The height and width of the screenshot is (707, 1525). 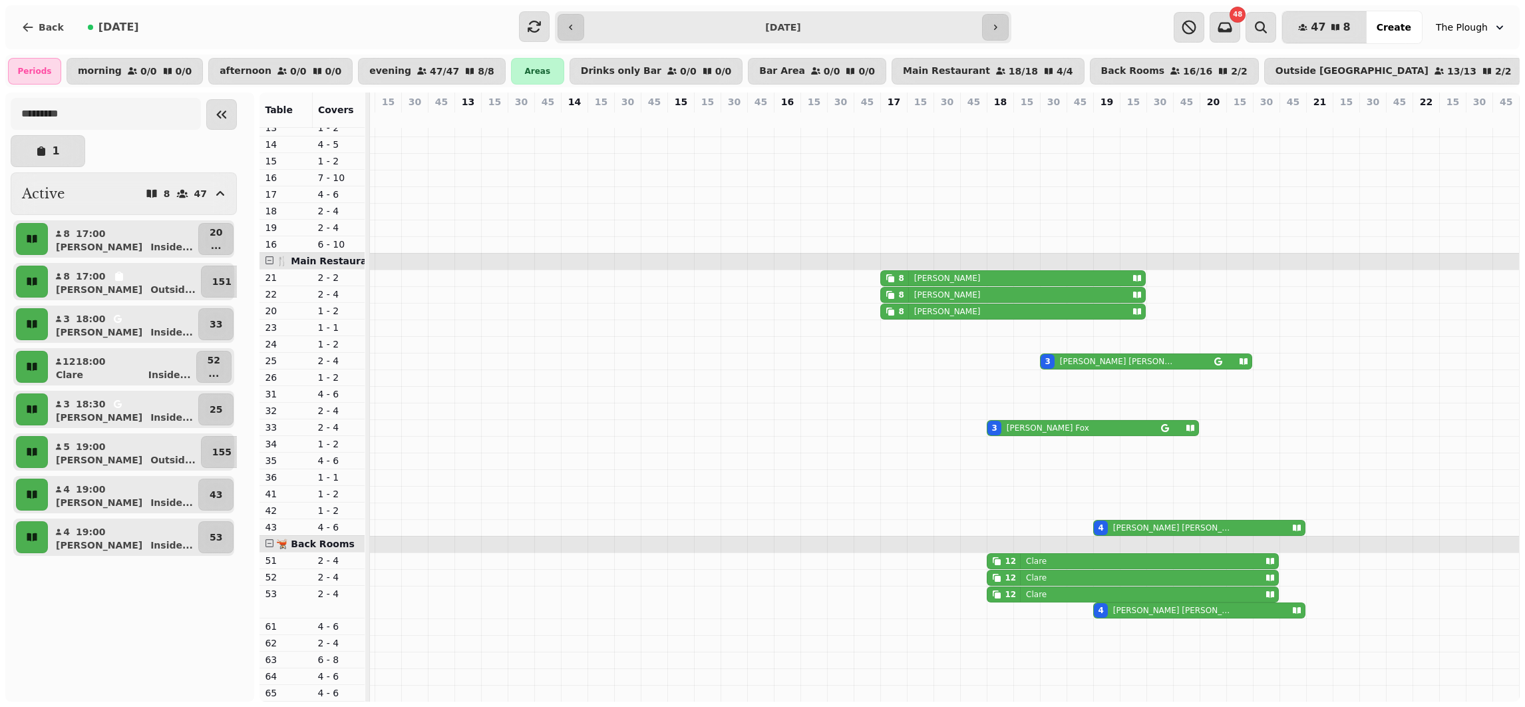 I want to click on p: 17:00, so click(x=90, y=234).